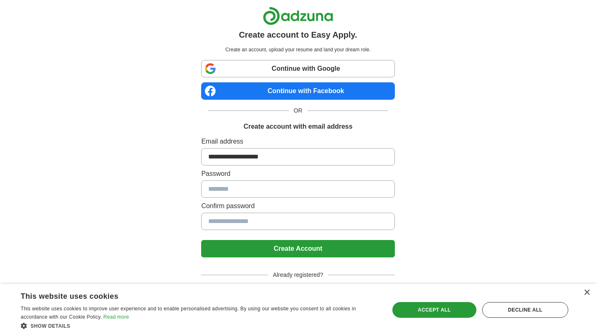  I want to click on span: This website uses cookies to improve user experience and to enable personalised advertising. By u..., so click(188, 313).